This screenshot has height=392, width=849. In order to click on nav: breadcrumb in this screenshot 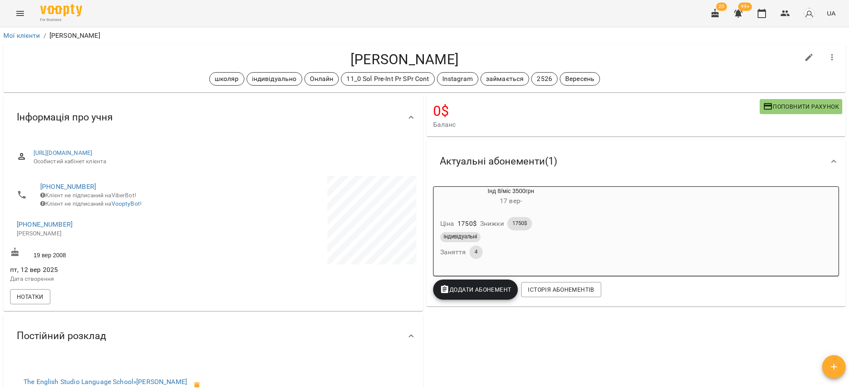, I will do `click(424, 36)`.